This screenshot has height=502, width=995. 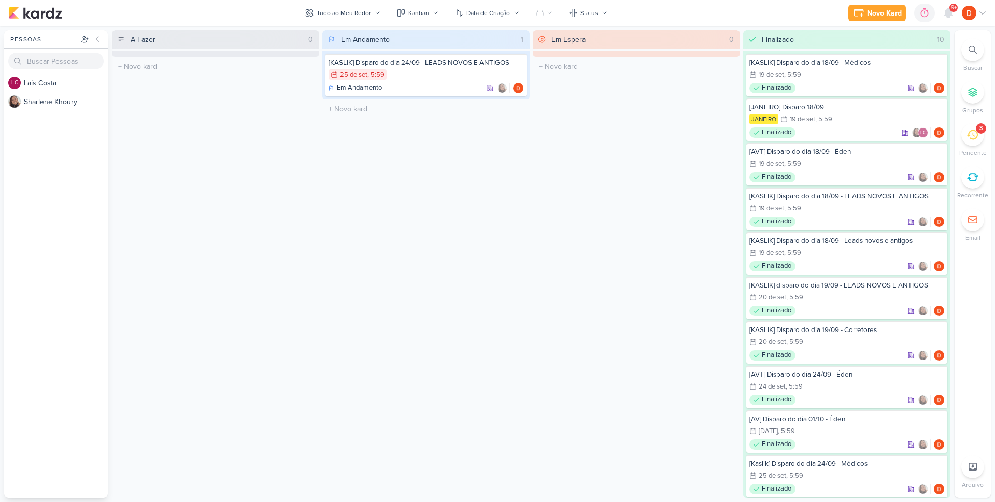 I want to click on div: S h a r l e n e K h o u r y, so click(x=66, y=102).